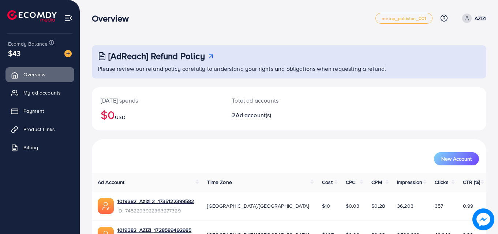  I want to click on a: Overview, so click(40, 75).